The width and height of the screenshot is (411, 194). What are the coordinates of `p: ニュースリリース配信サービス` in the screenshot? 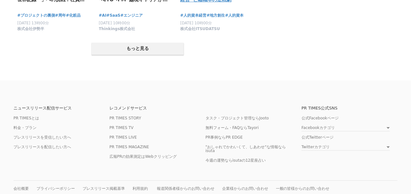 It's located at (61, 108).